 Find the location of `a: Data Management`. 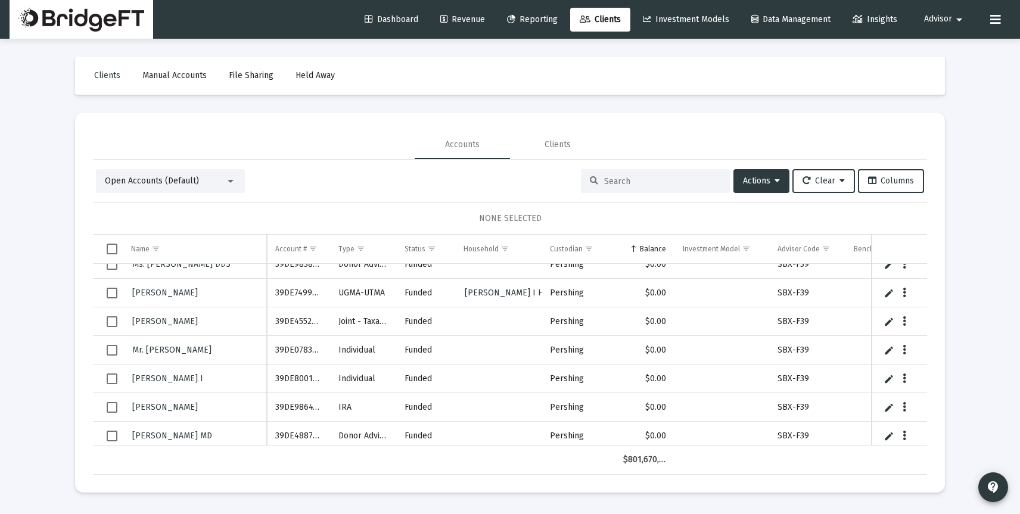

a: Data Management is located at coordinates (791, 20).